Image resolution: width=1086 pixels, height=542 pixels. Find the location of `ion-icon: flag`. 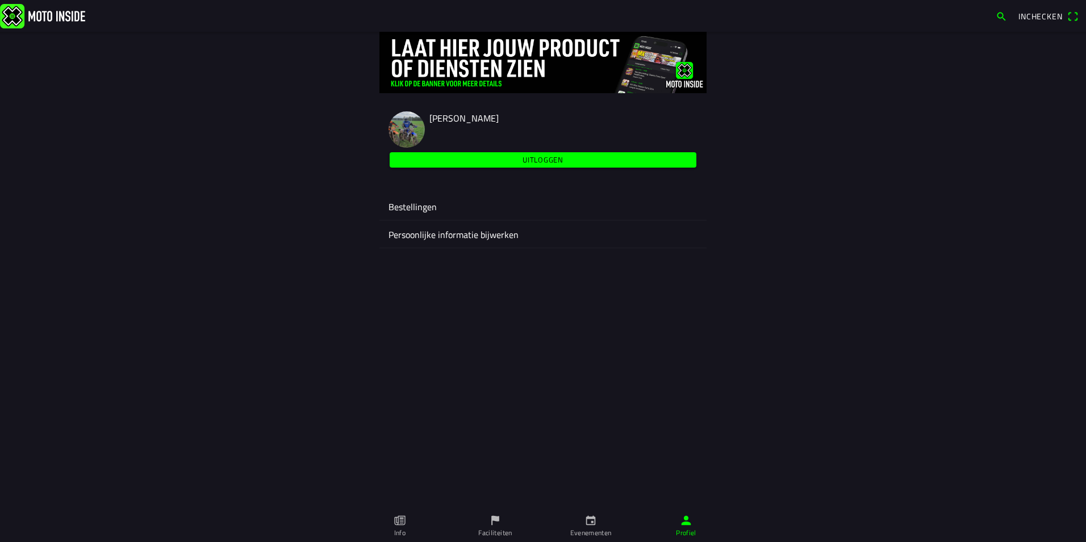

ion-icon: flag is located at coordinates (495, 520).